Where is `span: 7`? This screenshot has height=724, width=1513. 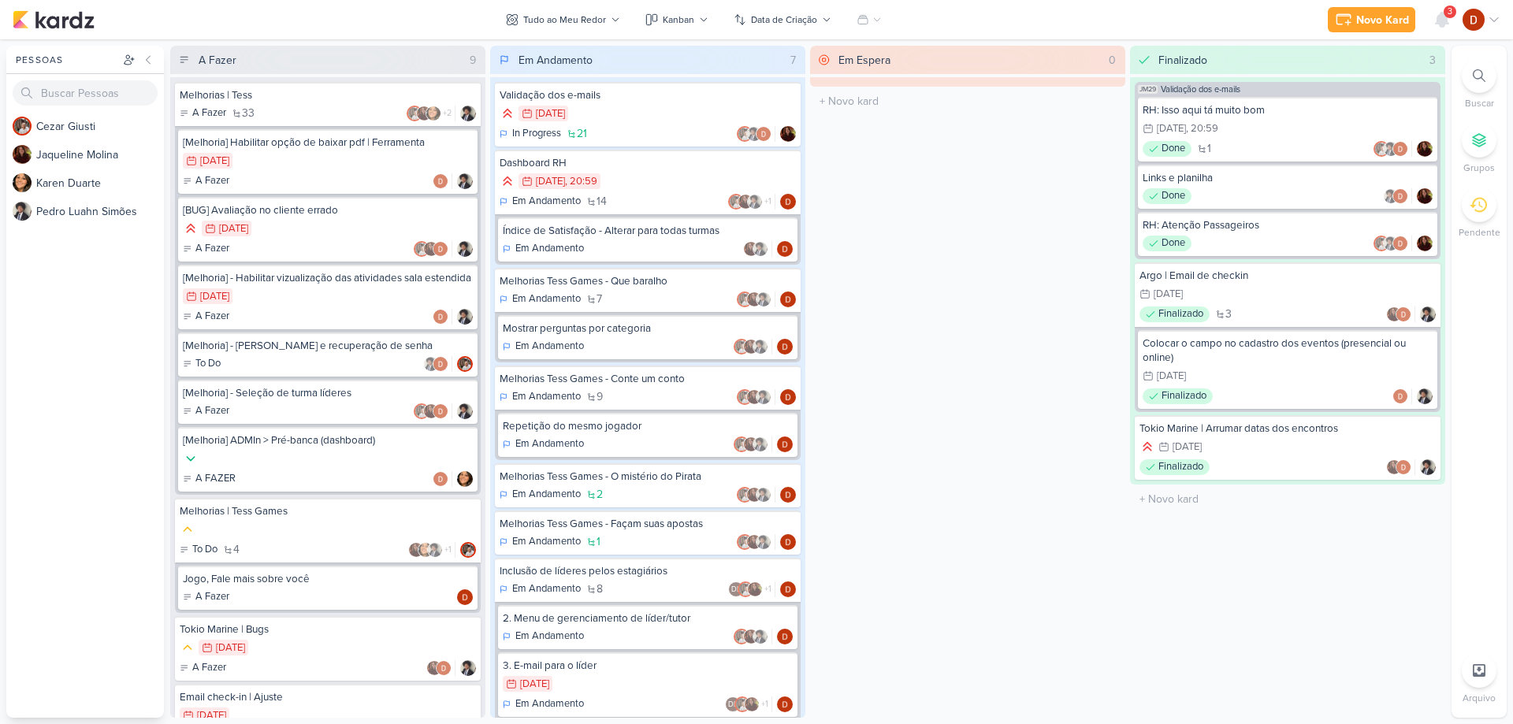 span: 7 is located at coordinates (599, 299).